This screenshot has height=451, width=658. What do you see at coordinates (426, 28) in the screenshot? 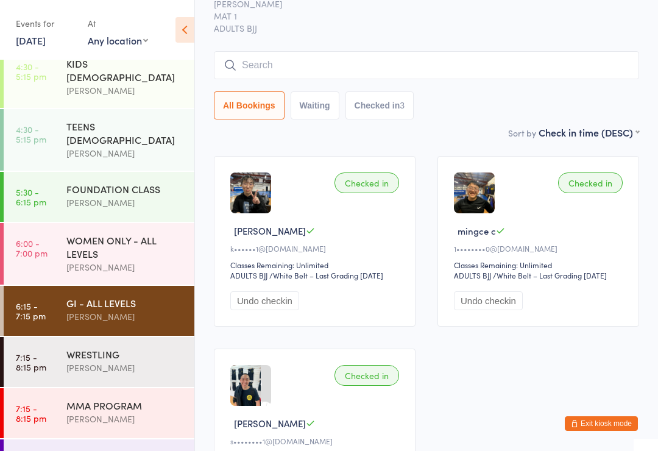
I see `span: ADULTS BJJ` at bounding box center [426, 28].